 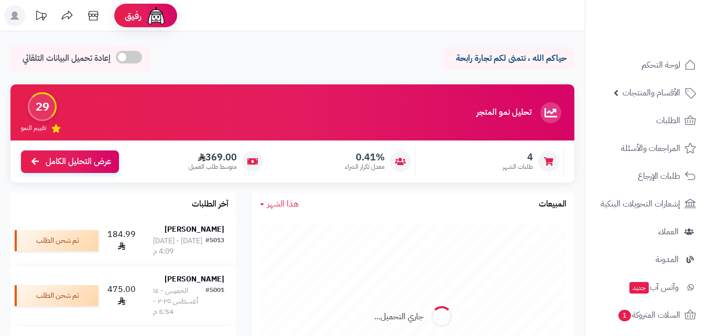 I want to click on td: 184.99, so click(x=122, y=241).